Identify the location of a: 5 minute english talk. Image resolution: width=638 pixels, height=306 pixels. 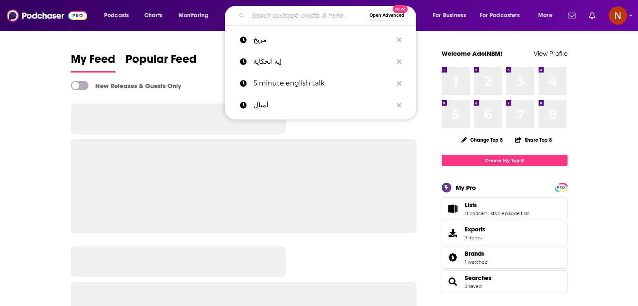
(321, 83).